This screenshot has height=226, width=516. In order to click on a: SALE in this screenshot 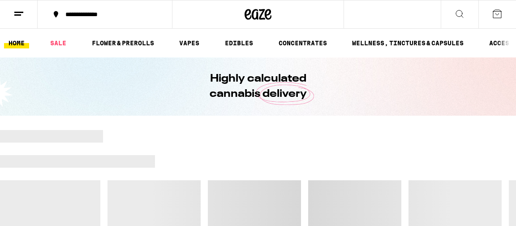, I will do `click(58, 43)`.